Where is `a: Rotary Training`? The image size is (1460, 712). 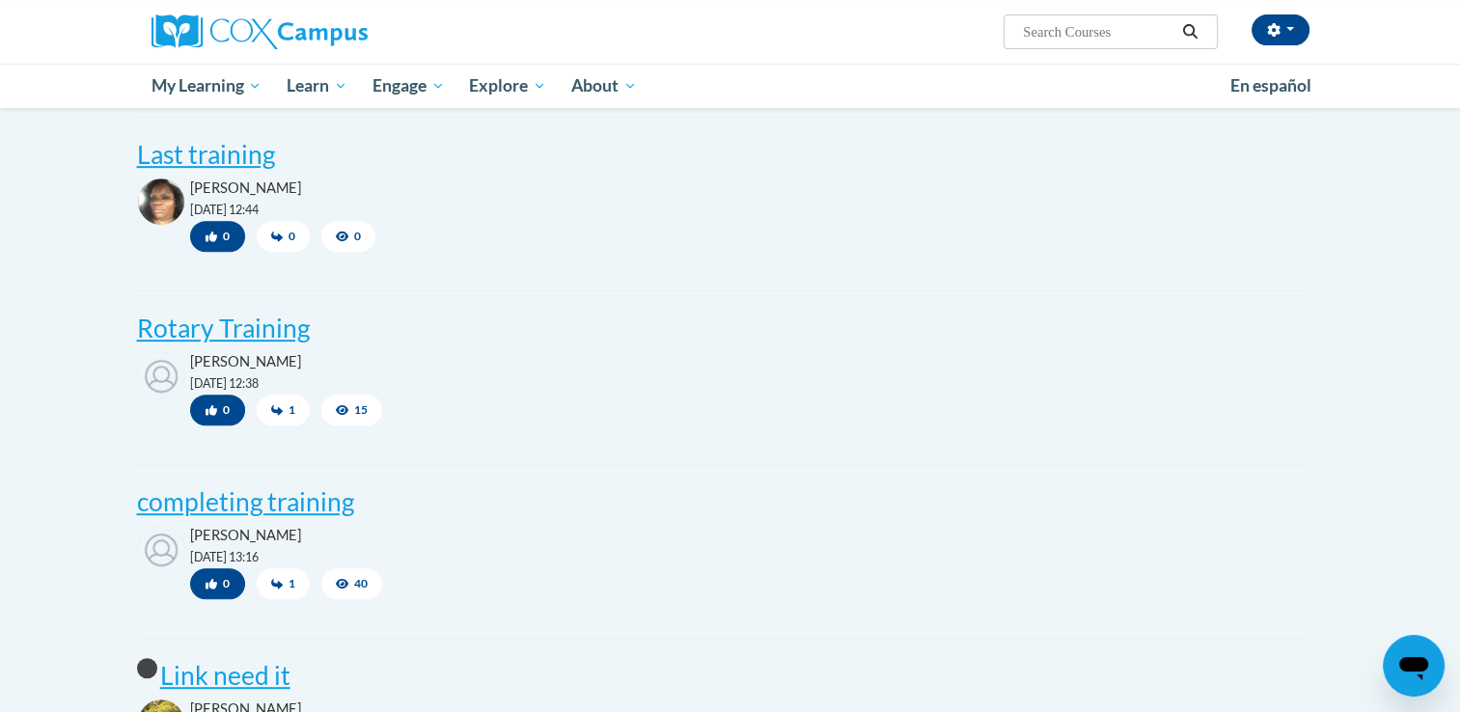
a: Rotary Training is located at coordinates (223, 328).